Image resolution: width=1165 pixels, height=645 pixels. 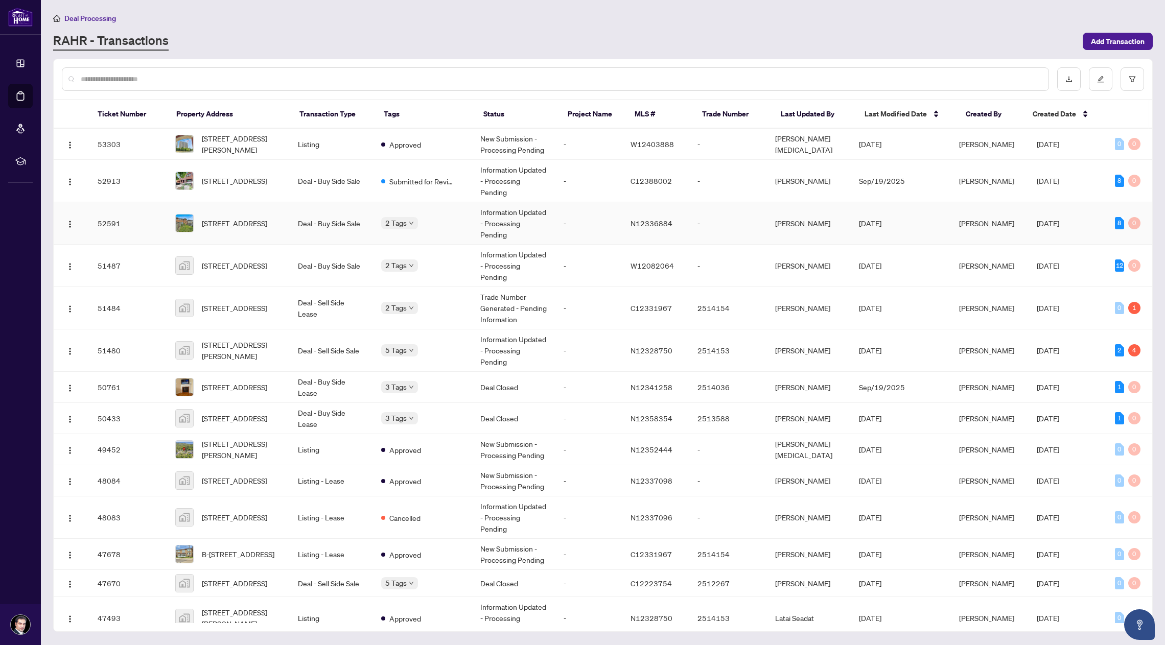 I want to click on td: 52591, so click(x=128, y=223).